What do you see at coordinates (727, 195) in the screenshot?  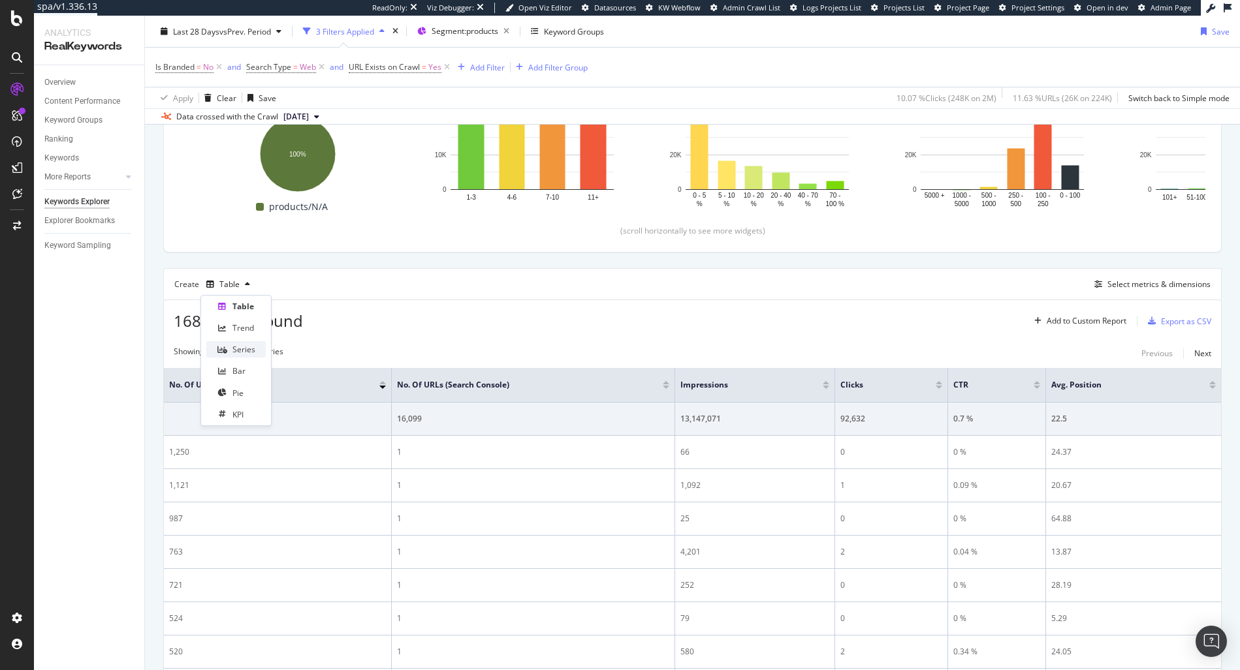 I see `text: 5 - 10` at bounding box center [727, 195].